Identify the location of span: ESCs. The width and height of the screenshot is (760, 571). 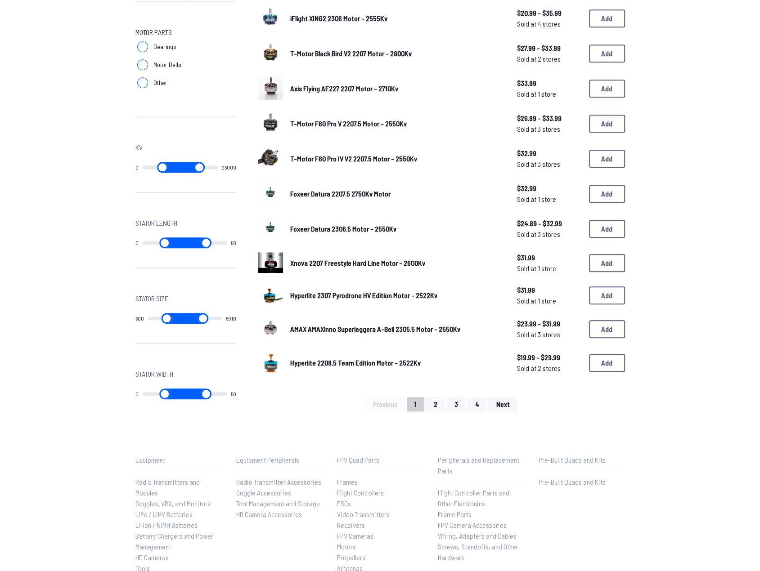
(344, 503).